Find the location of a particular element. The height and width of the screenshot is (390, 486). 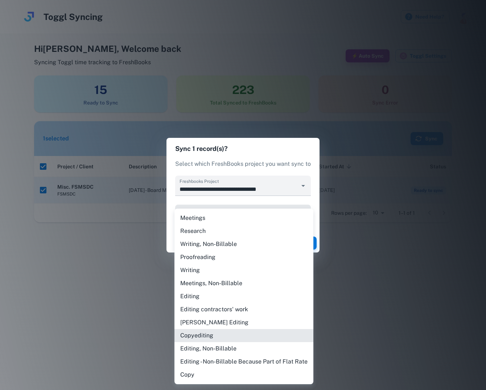

li: Research is located at coordinates (244, 231).